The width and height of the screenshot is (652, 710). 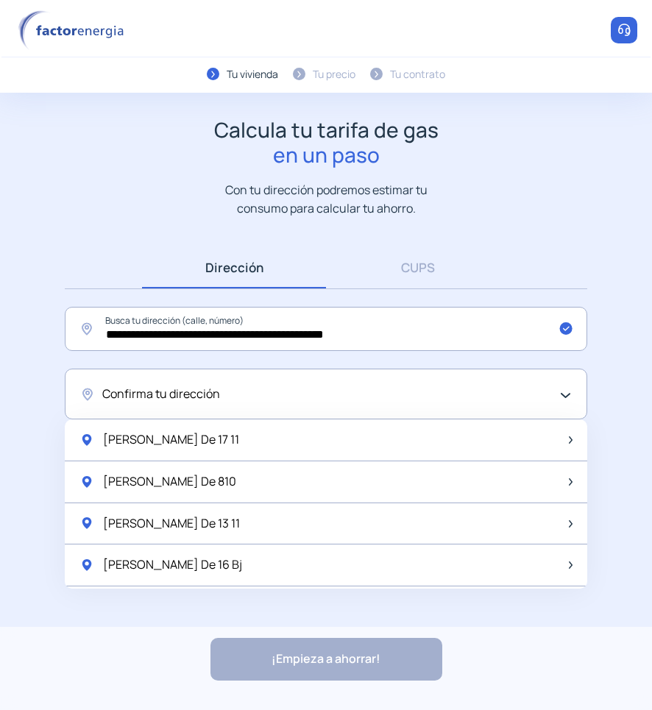 What do you see at coordinates (74, 30) in the screenshot?
I see `img: logo factor` at bounding box center [74, 30].